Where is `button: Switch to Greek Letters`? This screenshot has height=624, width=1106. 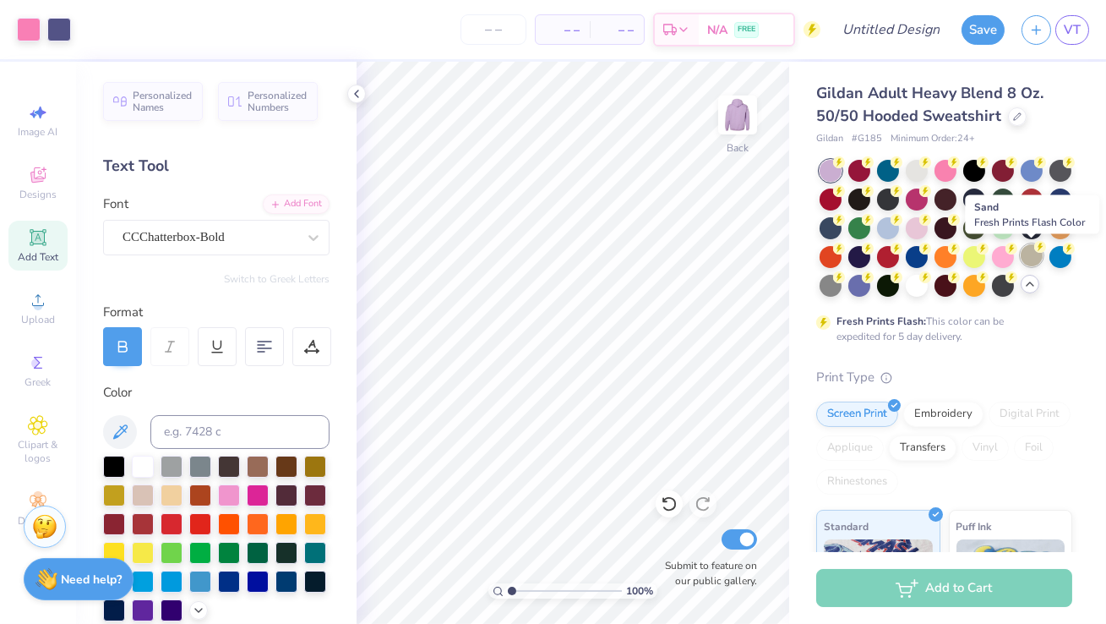 button: Switch to Greek Letters is located at coordinates (276, 279).